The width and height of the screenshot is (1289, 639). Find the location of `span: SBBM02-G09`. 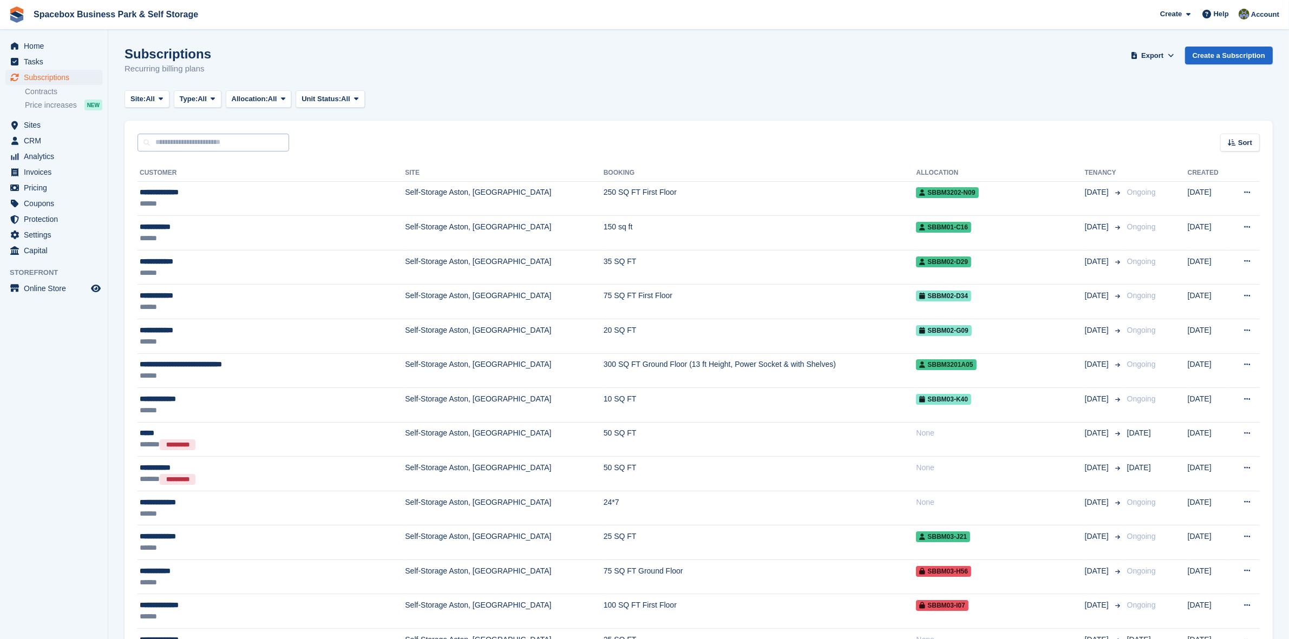

span: SBBM02-G09 is located at coordinates (944, 331).